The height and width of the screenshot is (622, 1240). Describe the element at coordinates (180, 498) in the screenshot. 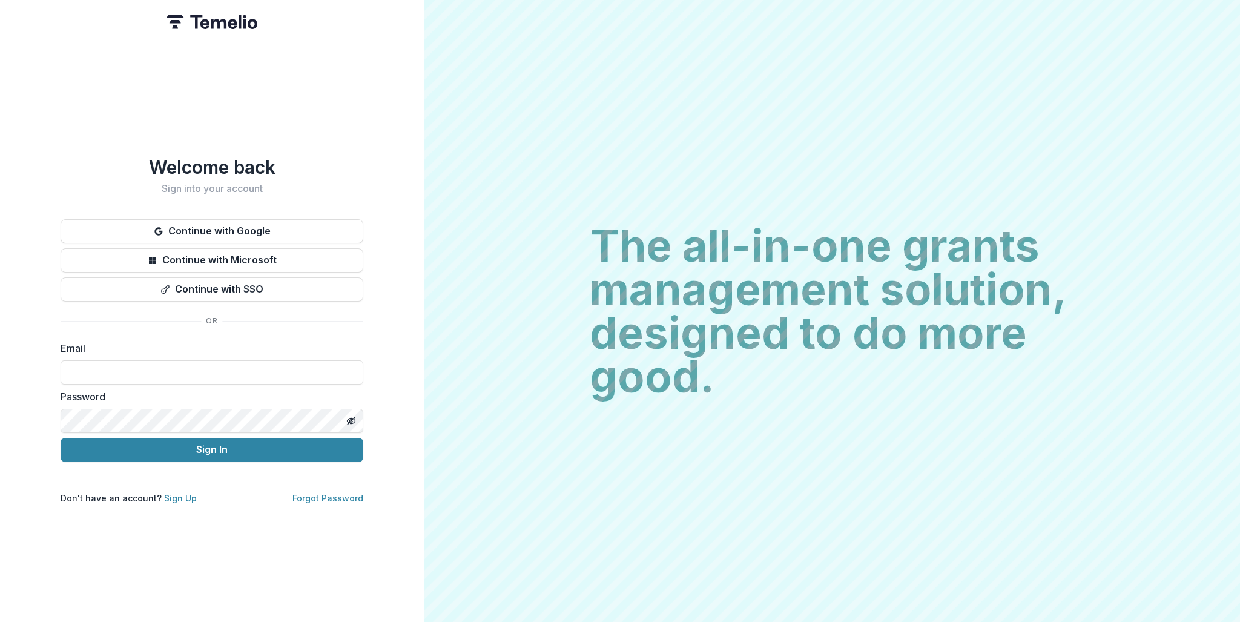

I see `a: Sign Up` at that location.